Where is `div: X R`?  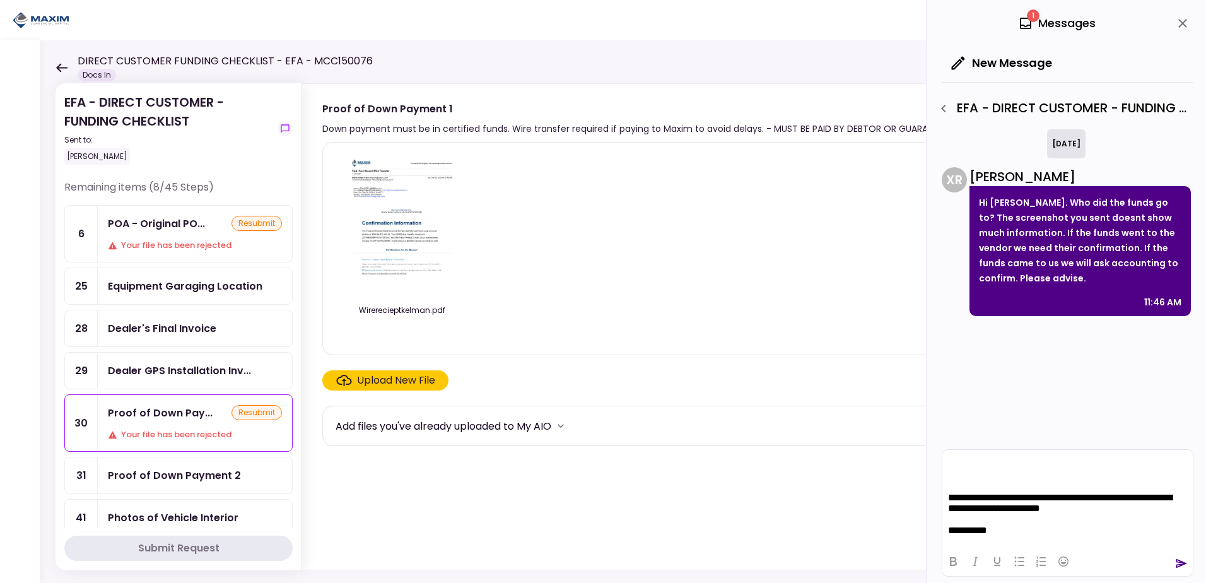 div: X R is located at coordinates (954, 180).